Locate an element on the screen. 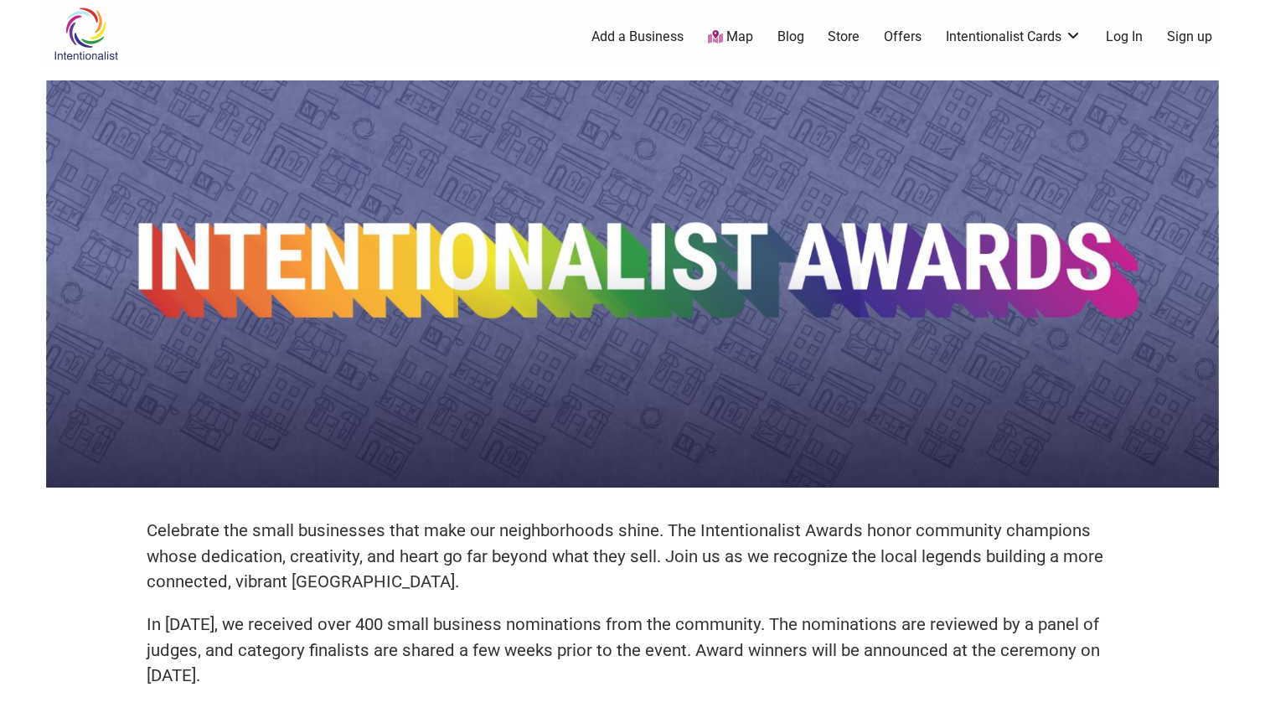  a: Map is located at coordinates (731, 37).